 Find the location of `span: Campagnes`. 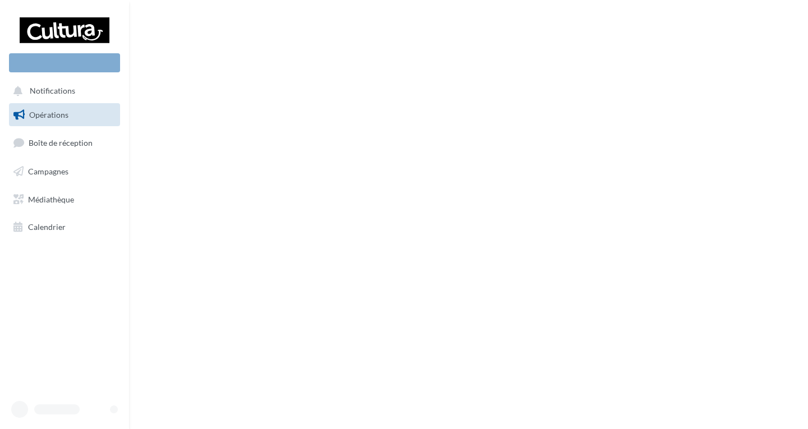

span: Campagnes is located at coordinates (48, 171).